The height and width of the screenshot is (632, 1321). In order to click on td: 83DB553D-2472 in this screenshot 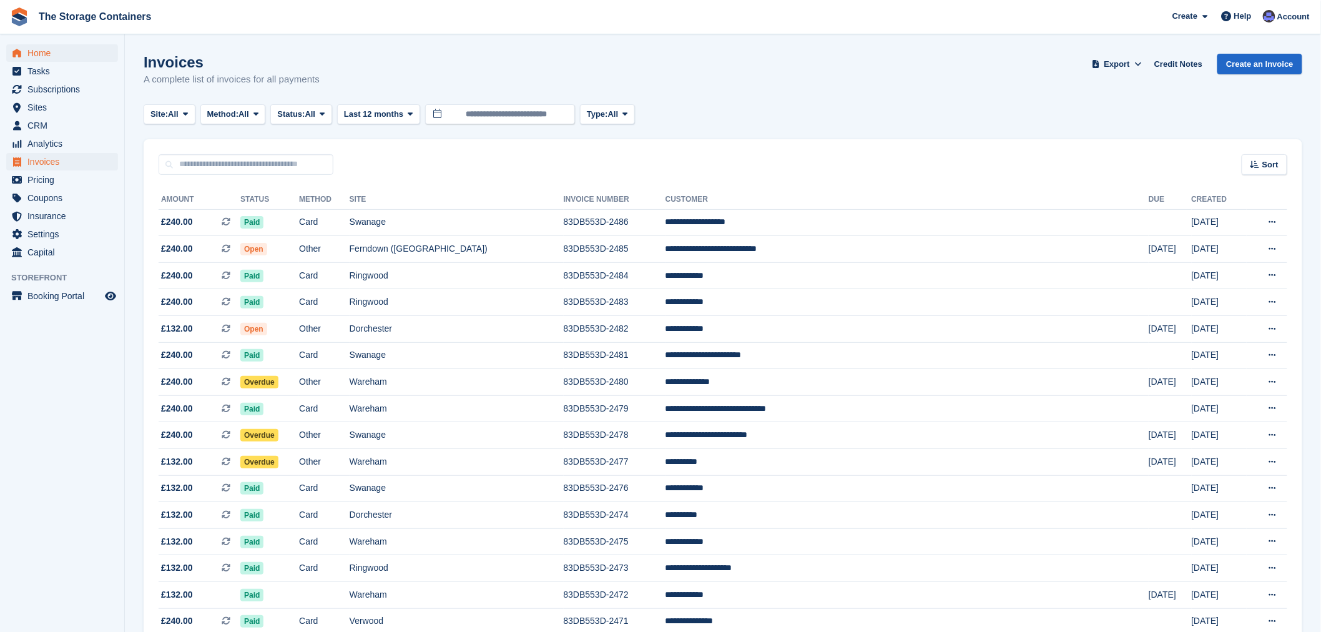, I will do `click(614, 595)`.